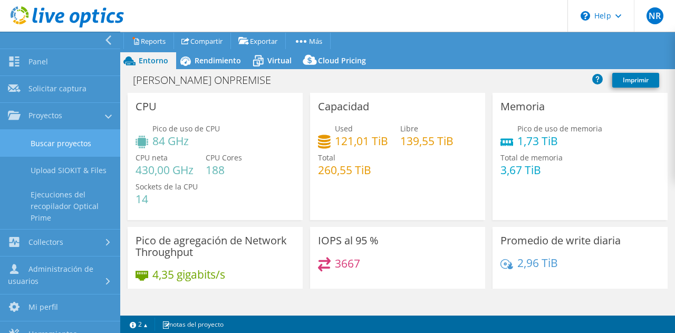 This screenshot has width=675, height=333. What do you see at coordinates (344, 128) in the screenshot?
I see `span: Used` at bounding box center [344, 128].